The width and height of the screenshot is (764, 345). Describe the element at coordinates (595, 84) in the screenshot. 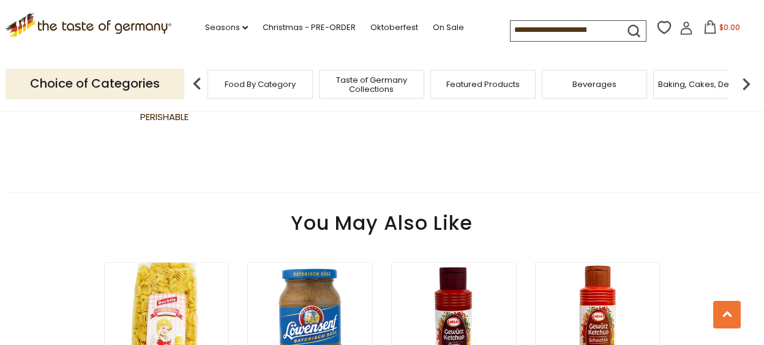

I see `span: Beverages` at that location.